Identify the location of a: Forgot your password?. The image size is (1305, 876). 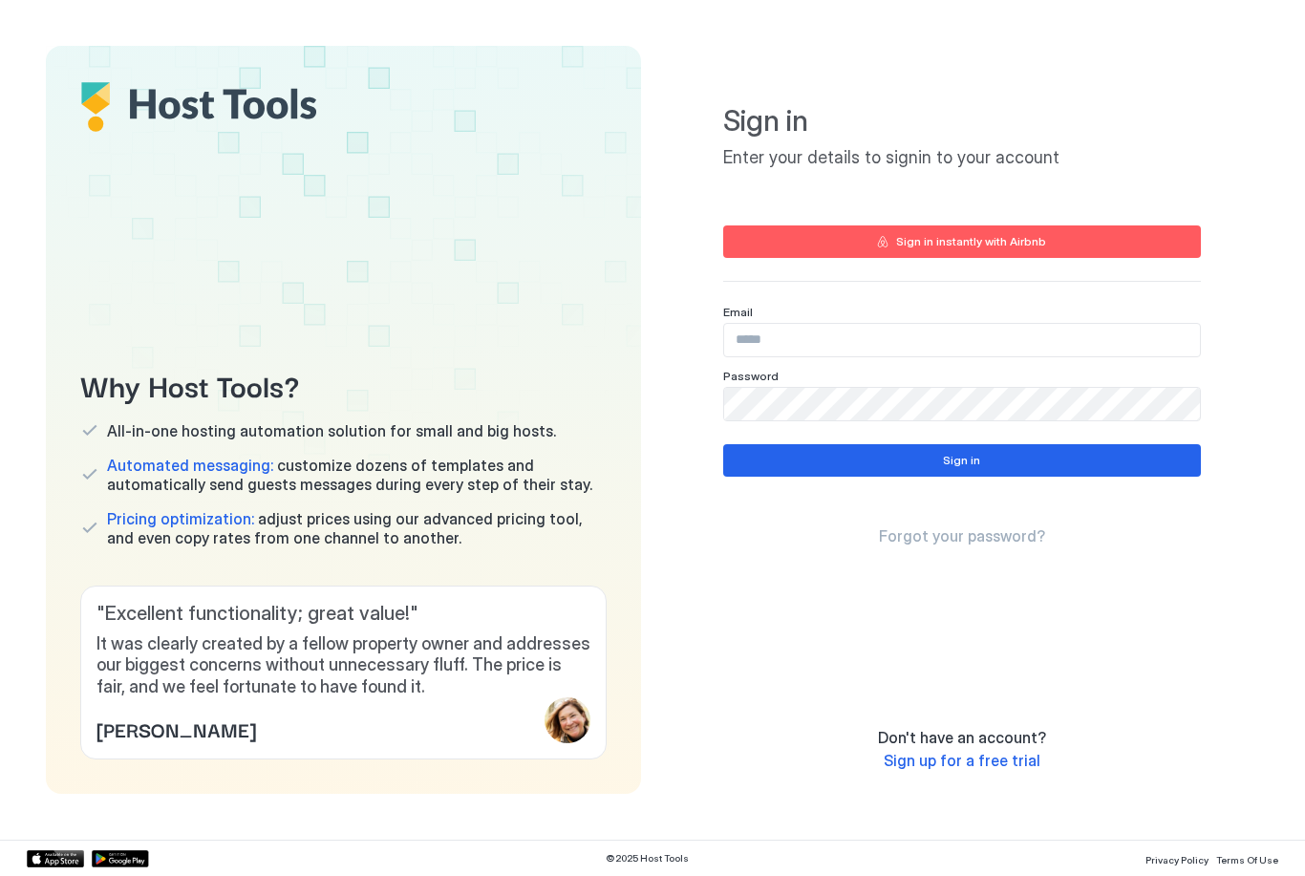
(962, 536).